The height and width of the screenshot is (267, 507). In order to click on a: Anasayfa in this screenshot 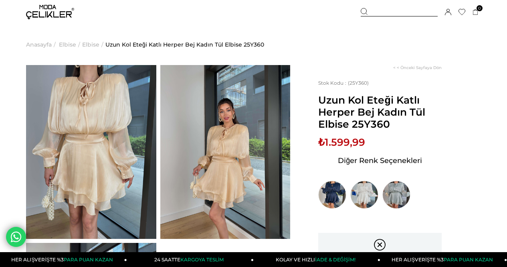, I will do `click(39, 45)`.